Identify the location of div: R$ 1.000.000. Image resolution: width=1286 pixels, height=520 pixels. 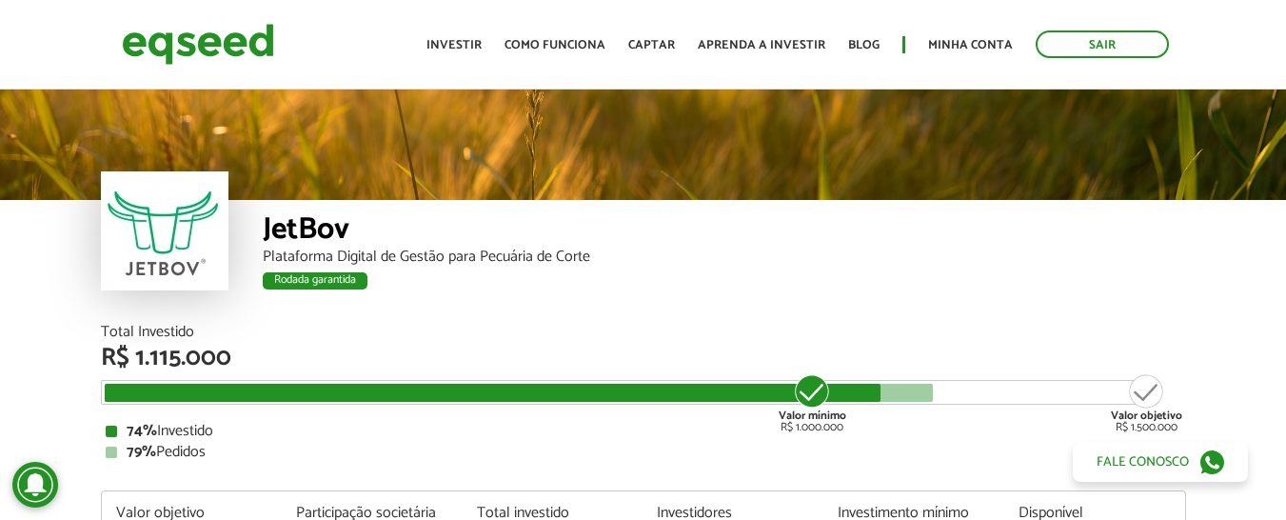
(812, 403).